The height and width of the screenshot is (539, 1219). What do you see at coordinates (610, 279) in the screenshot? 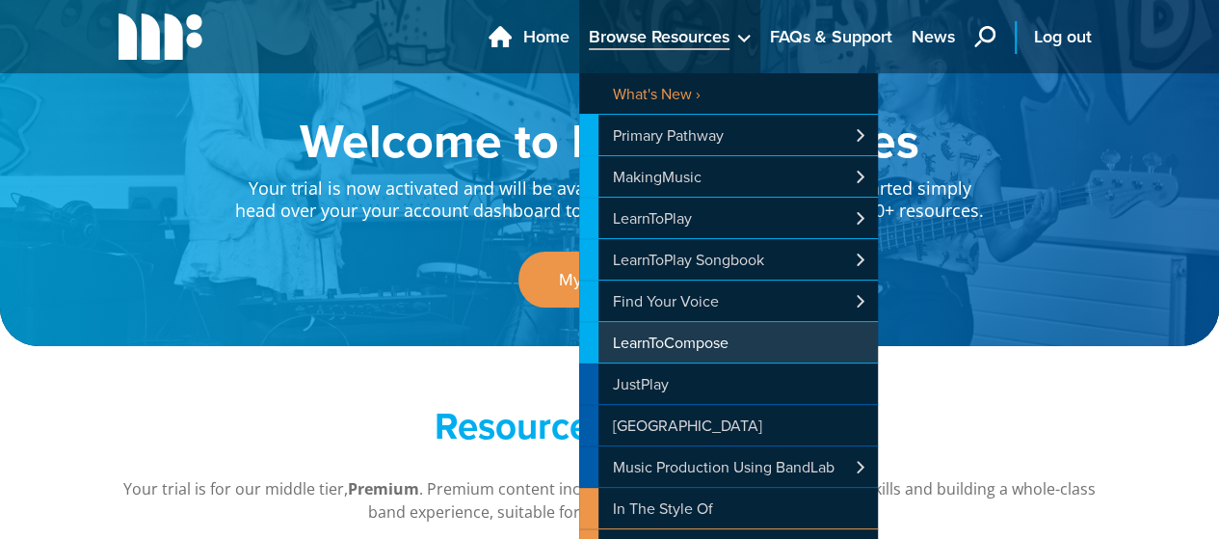
I see `a: My Account` at bounding box center [610, 279].